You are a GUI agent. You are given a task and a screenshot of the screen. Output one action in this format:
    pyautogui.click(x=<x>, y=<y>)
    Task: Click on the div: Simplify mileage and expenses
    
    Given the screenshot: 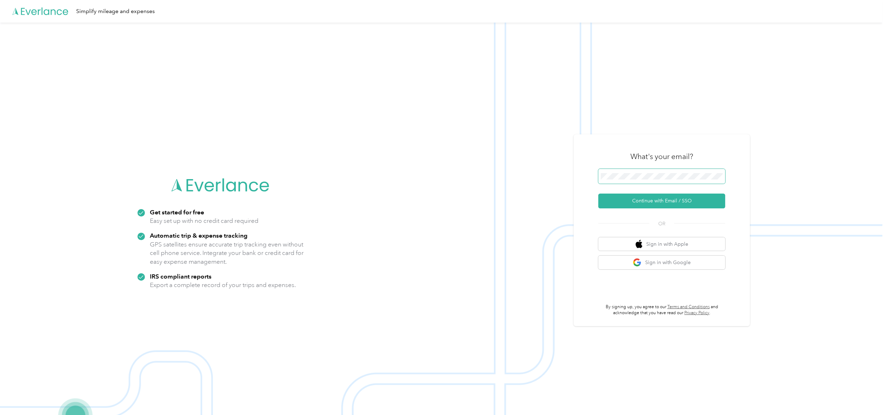 What is the action you would take?
    pyautogui.click(x=115, y=11)
    